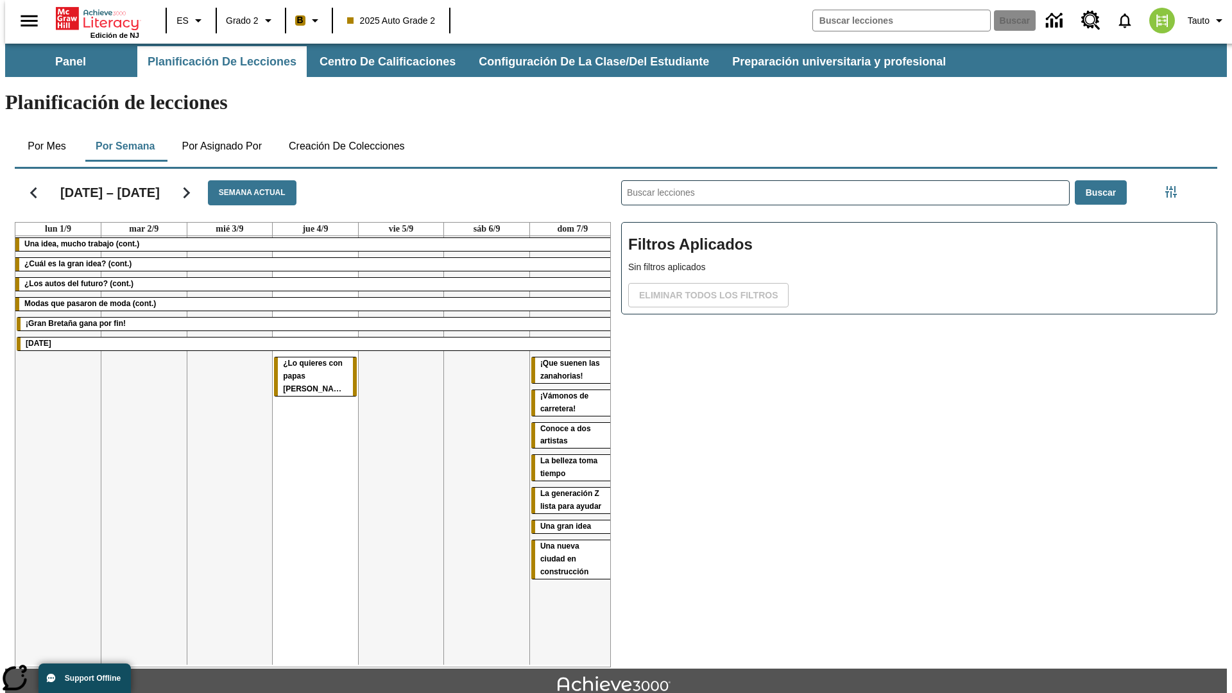 Image resolution: width=1232 pixels, height=693 pixels. Describe the element at coordinates (572, 527) in the screenshot. I see `div: Una gran idea` at that location.